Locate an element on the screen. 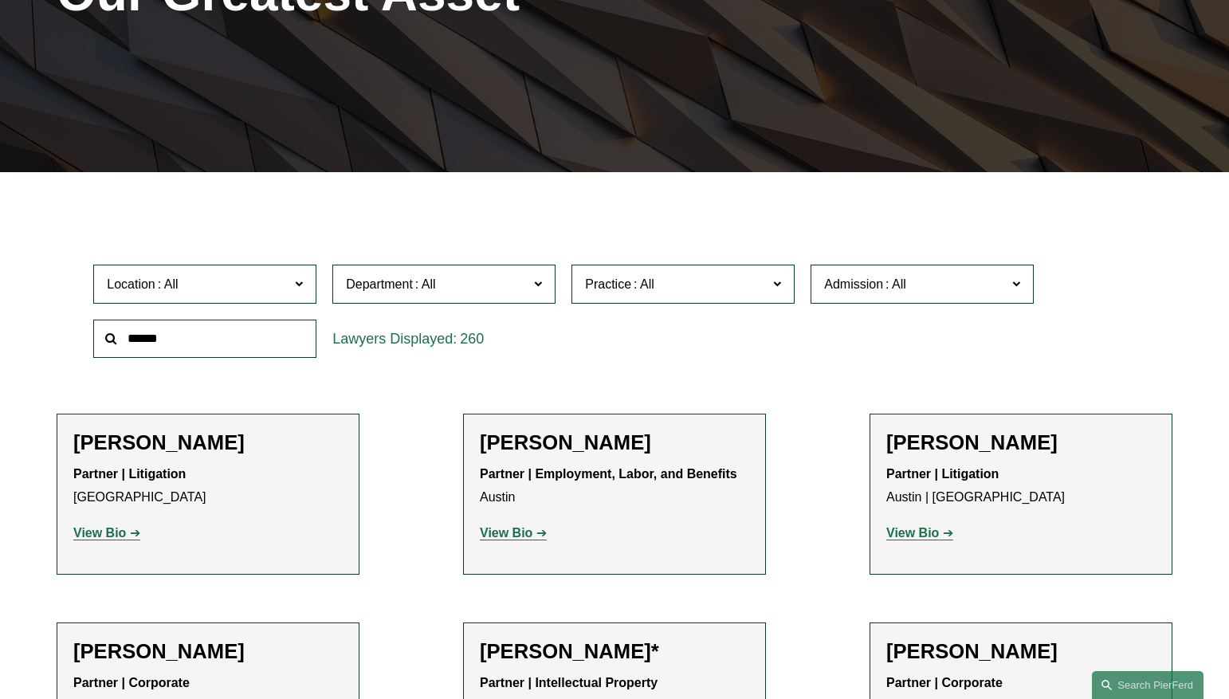 The width and height of the screenshot is (1229, 699). strong: Partner | Employment, Labor, and Benefits is located at coordinates (608, 473).